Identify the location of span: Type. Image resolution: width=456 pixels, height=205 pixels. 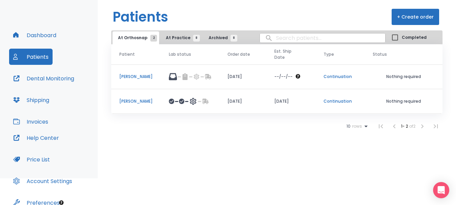
(329, 54).